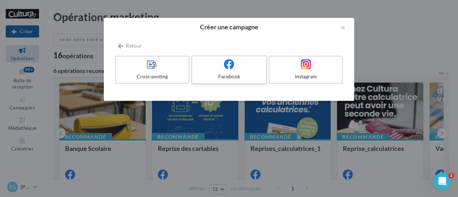  I want to click on div: Instagram, so click(305, 77).